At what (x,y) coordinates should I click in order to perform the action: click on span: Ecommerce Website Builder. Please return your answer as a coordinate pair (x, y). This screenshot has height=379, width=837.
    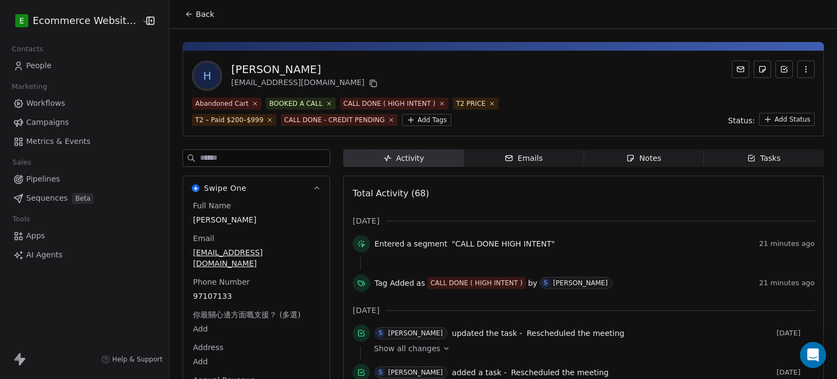
    Looking at the image, I should click on (86, 21).